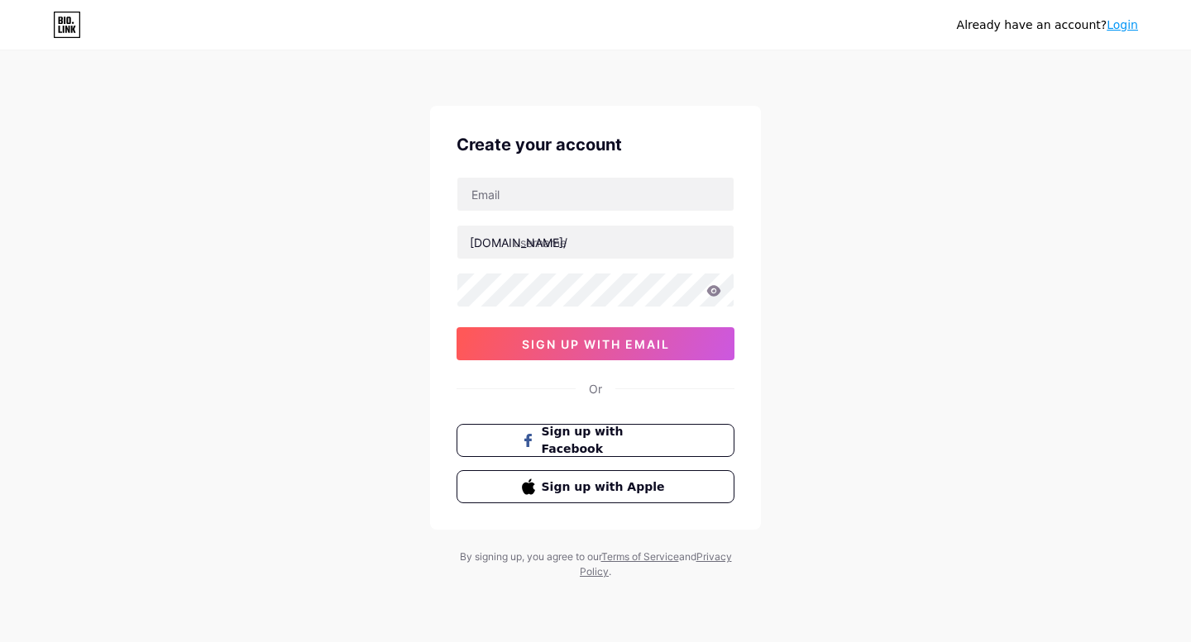 This screenshot has height=642, width=1191. I want to click on button: sign up with email, so click(595, 344).